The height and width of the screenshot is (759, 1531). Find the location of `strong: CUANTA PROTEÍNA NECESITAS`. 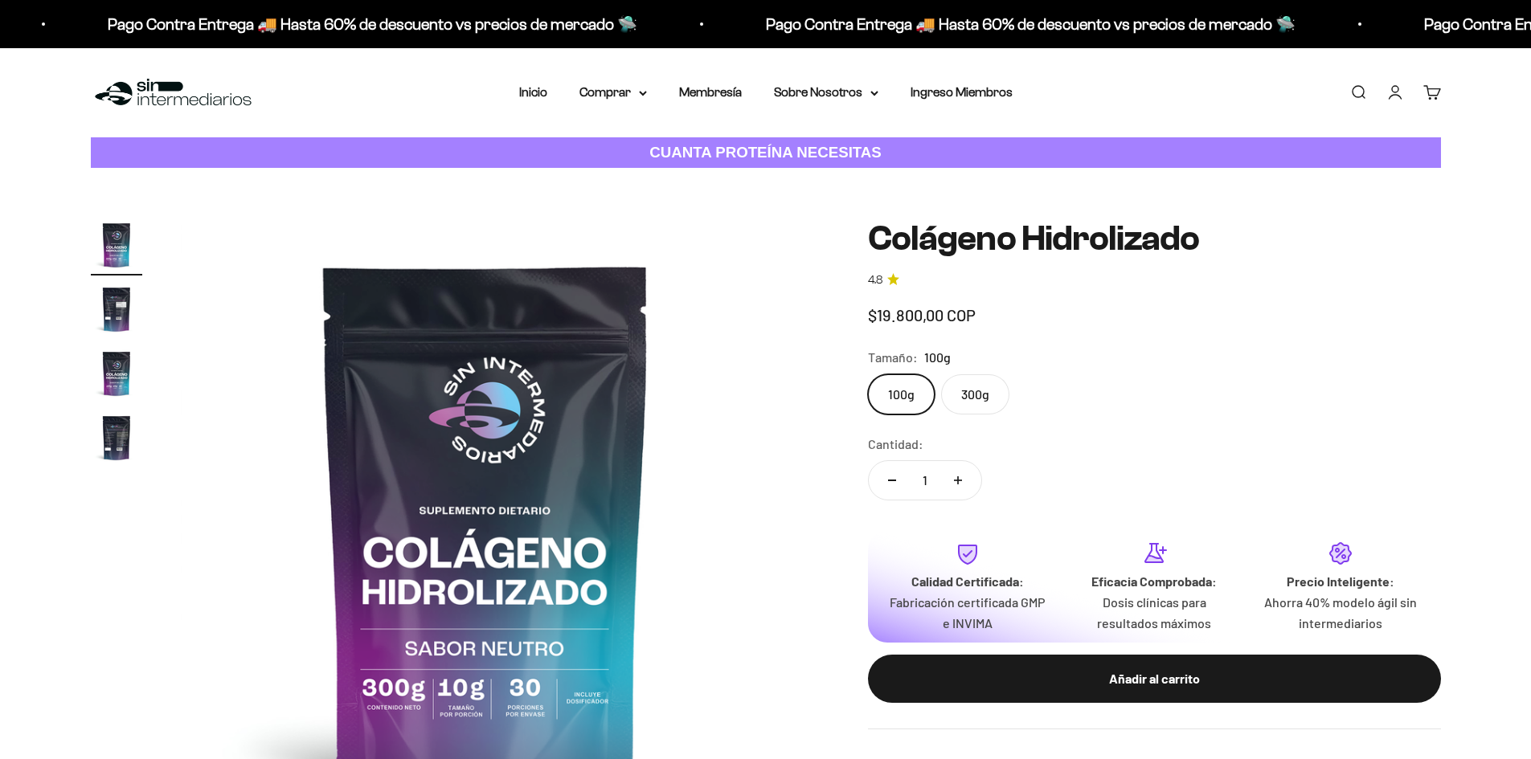

strong: CUANTA PROTEÍNA NECESITAS is located at coordinates (765, 152).